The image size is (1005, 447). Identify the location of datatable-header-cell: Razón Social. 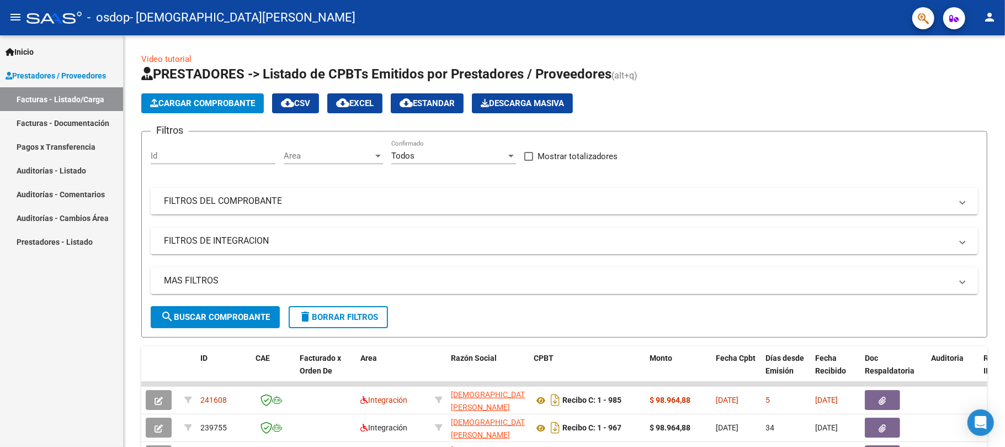
(488, 370).